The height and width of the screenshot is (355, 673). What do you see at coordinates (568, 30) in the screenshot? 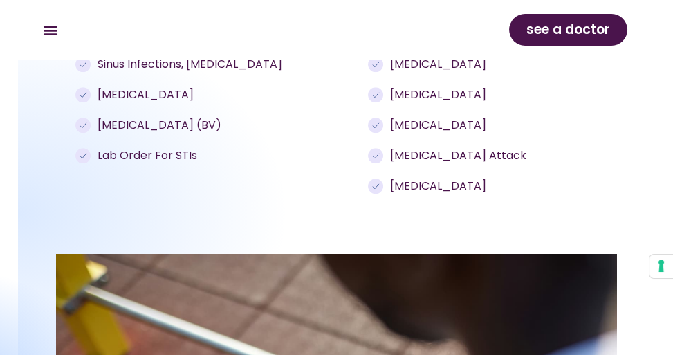
I see `a: see a doctor` at bounding box center [568, 30].